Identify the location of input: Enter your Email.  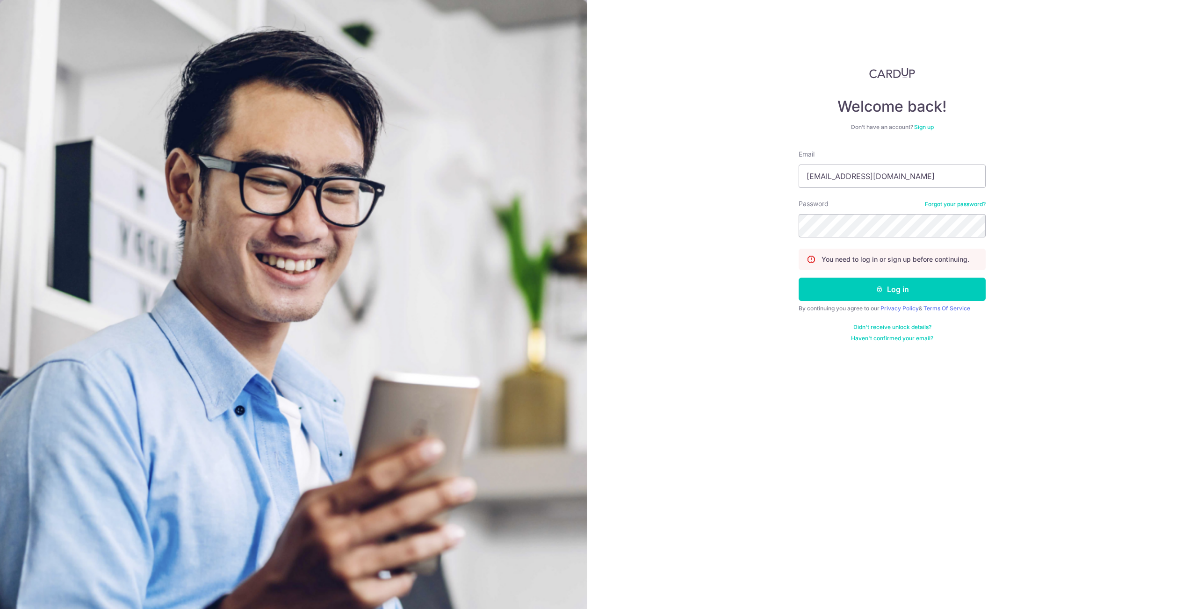
(892, 176).